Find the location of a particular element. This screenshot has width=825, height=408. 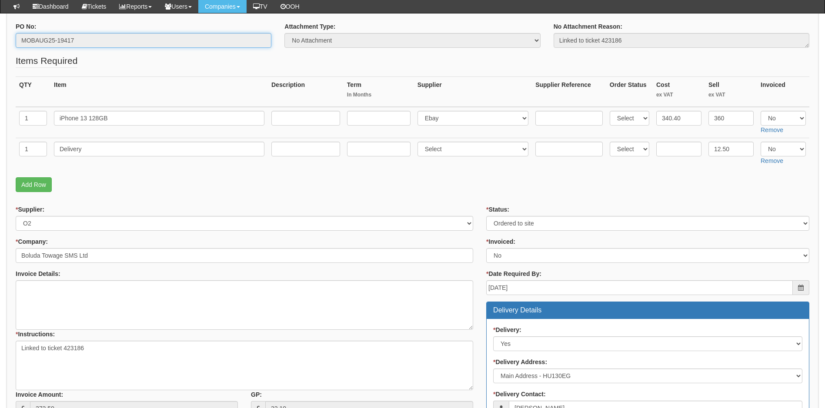

th: Supplier is located at coordinates (473, 92).